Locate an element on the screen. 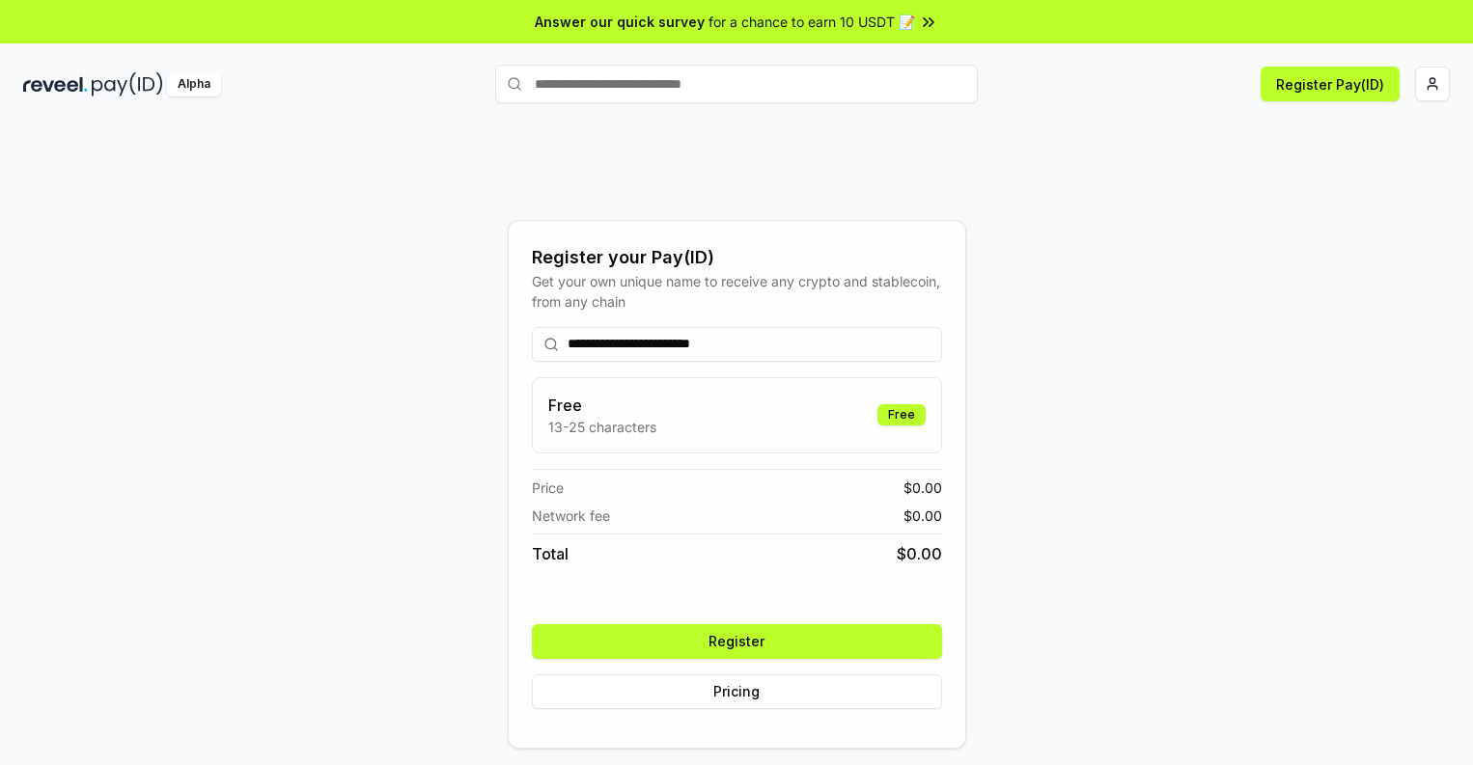 This screenshot has height=765, width=1473. span: Total is located at coordinates (550, 554).